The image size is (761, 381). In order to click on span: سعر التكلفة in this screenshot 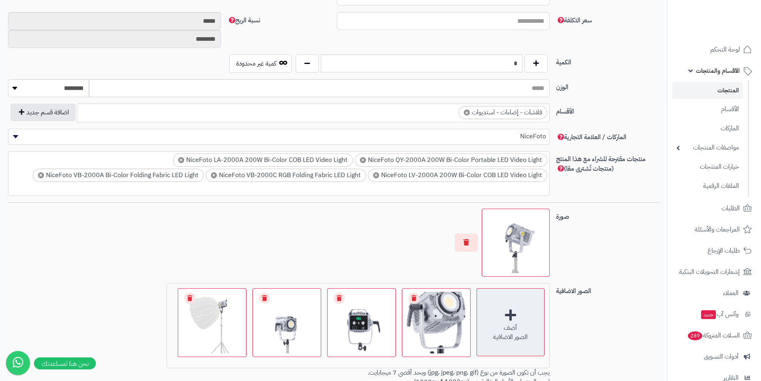, I will do `click(574, 20)`.